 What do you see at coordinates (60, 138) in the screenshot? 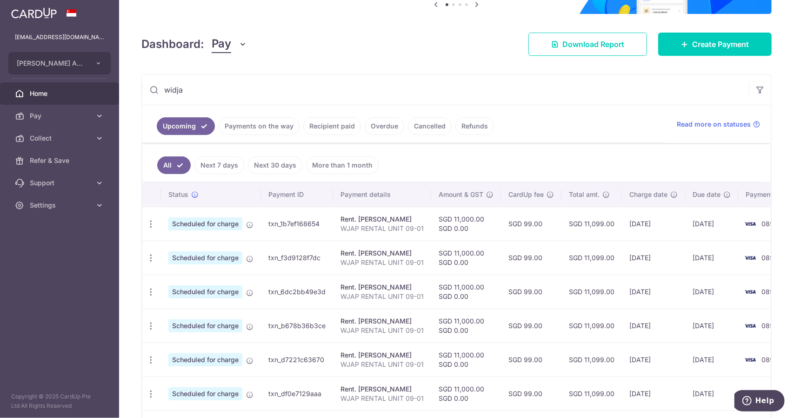
I see `span: Collect` at bounding box center [60, 138].